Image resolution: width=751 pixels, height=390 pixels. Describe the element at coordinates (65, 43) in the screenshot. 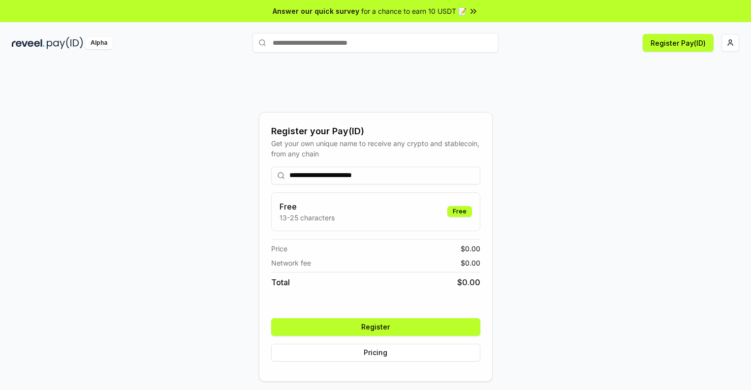

I see `img: pay_id` at that location.